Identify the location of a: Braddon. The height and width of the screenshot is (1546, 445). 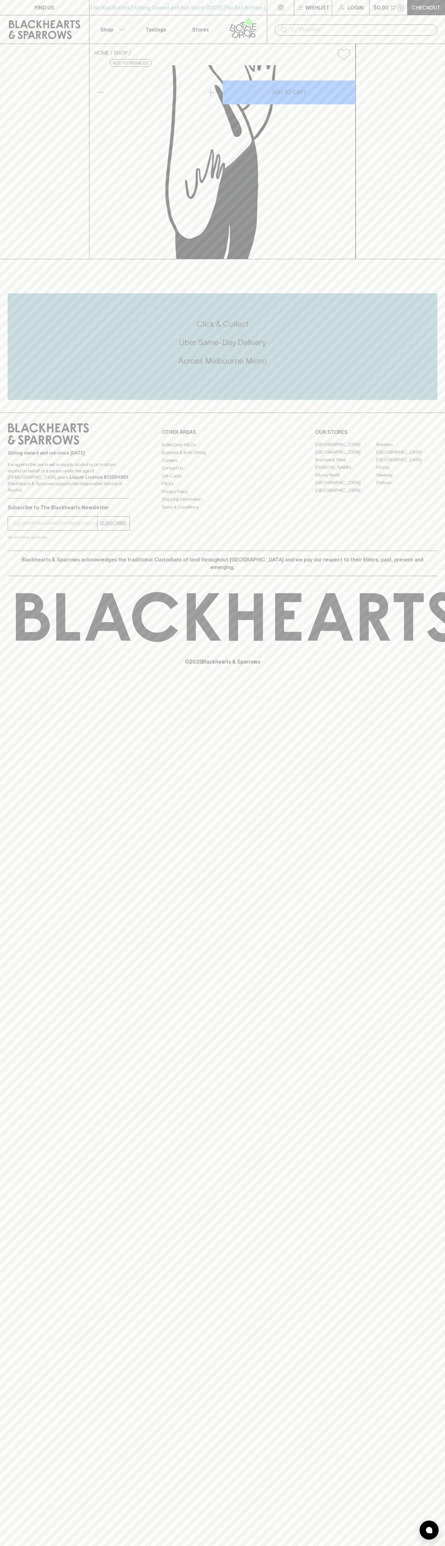
(407, 445).